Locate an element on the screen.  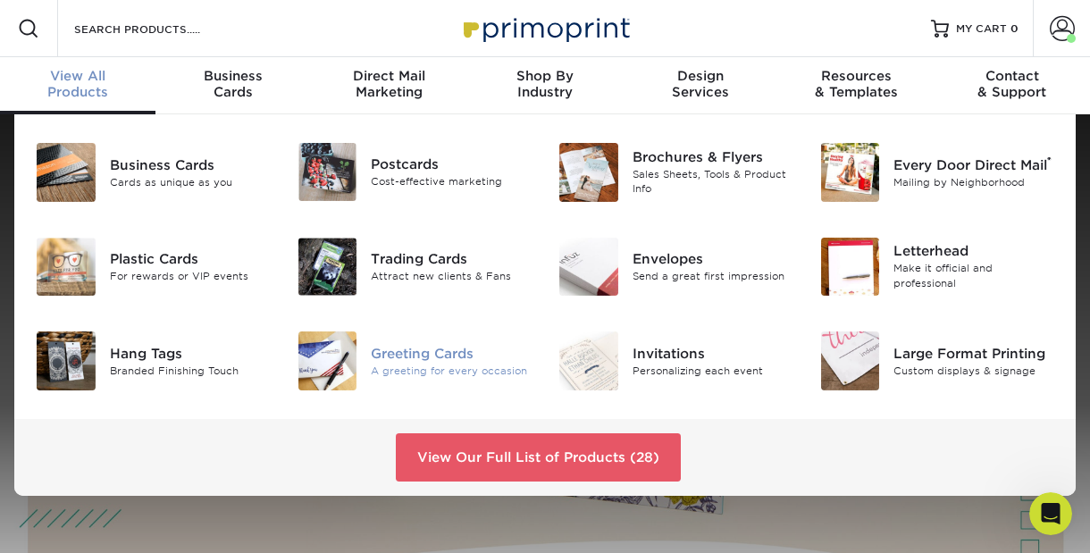
button: Home is located at coordinates (297, 24).